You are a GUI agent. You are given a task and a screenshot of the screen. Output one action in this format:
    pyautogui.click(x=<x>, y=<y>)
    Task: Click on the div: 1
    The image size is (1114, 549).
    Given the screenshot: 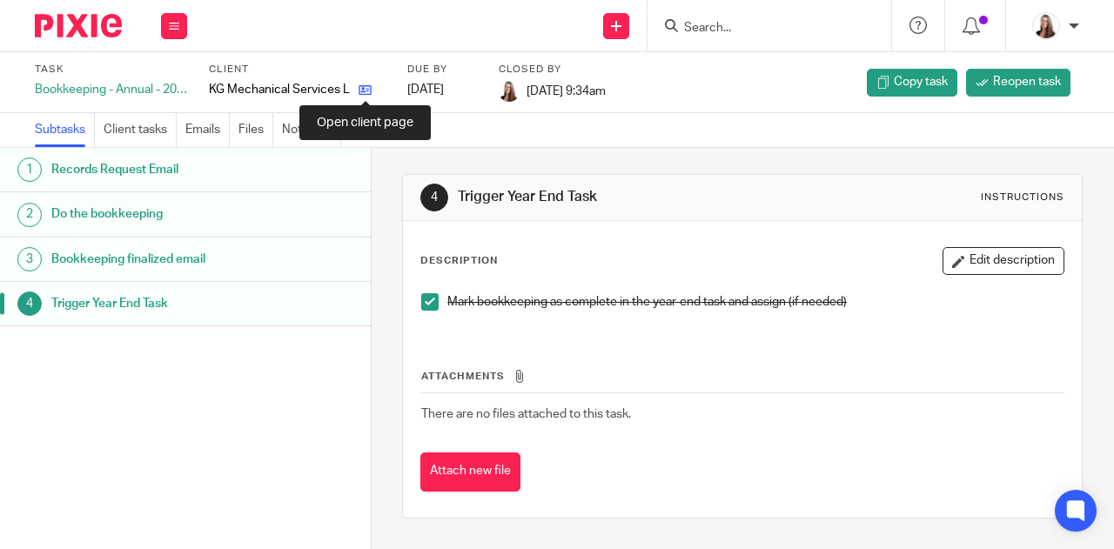 What is the action you would take?
    pyautogui.click(x=30, y=170)
    